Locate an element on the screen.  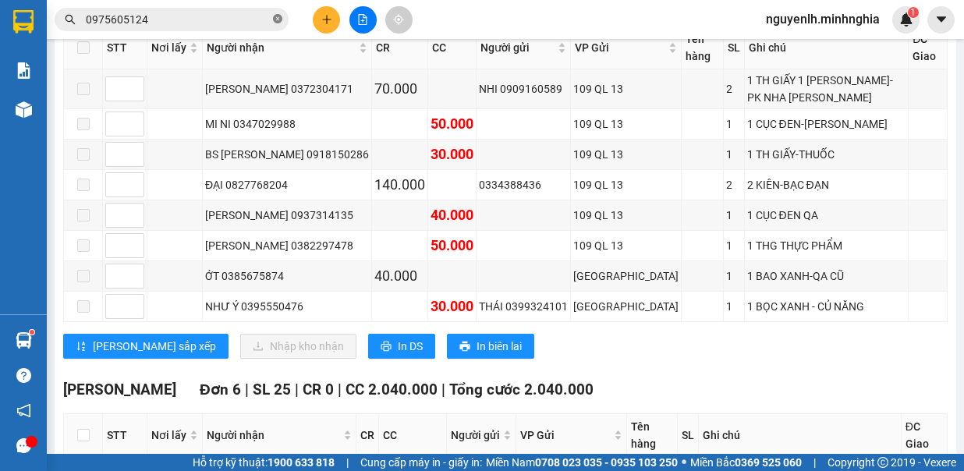
img: solution-icon is located at coordinates (23, 70).